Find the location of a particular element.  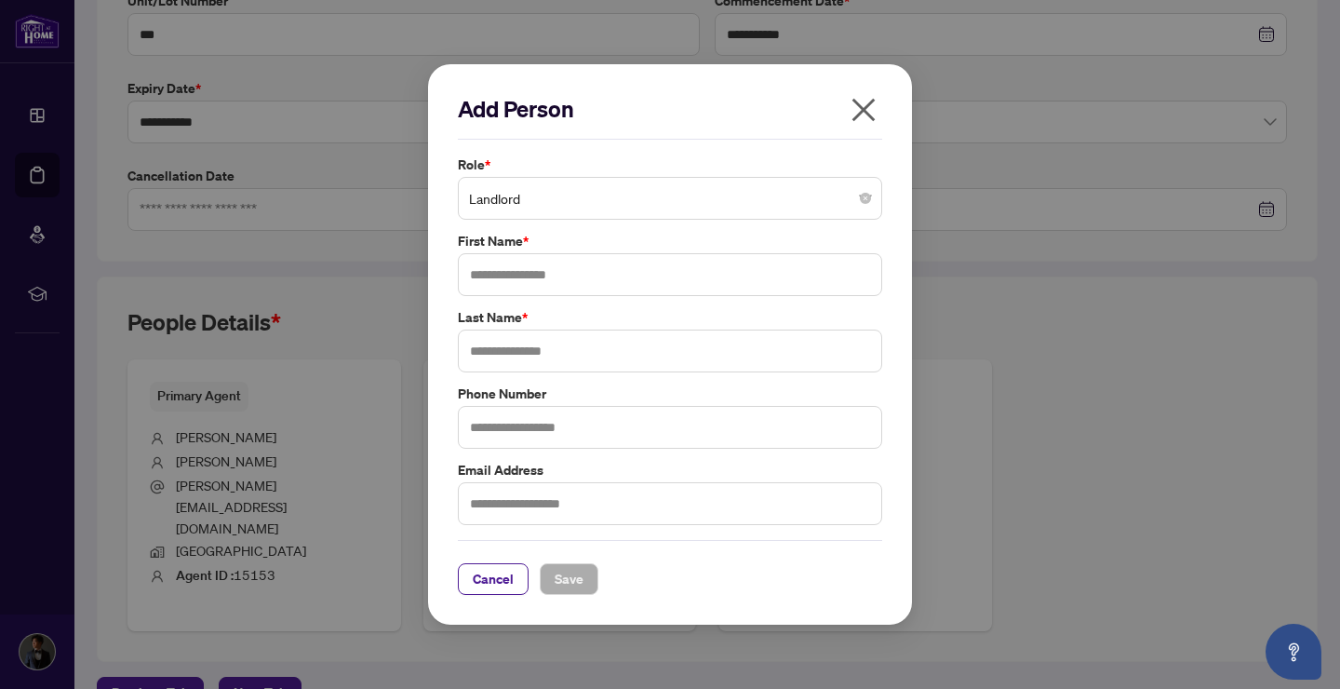

label: Email Address is located at coordinates (670, 470).